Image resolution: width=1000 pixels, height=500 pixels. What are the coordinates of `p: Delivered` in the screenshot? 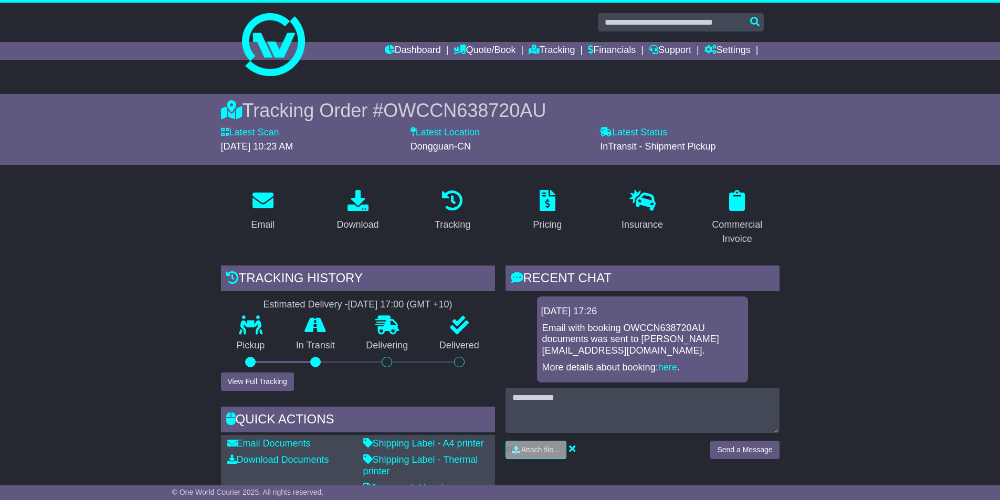 It's located at (459, 346).